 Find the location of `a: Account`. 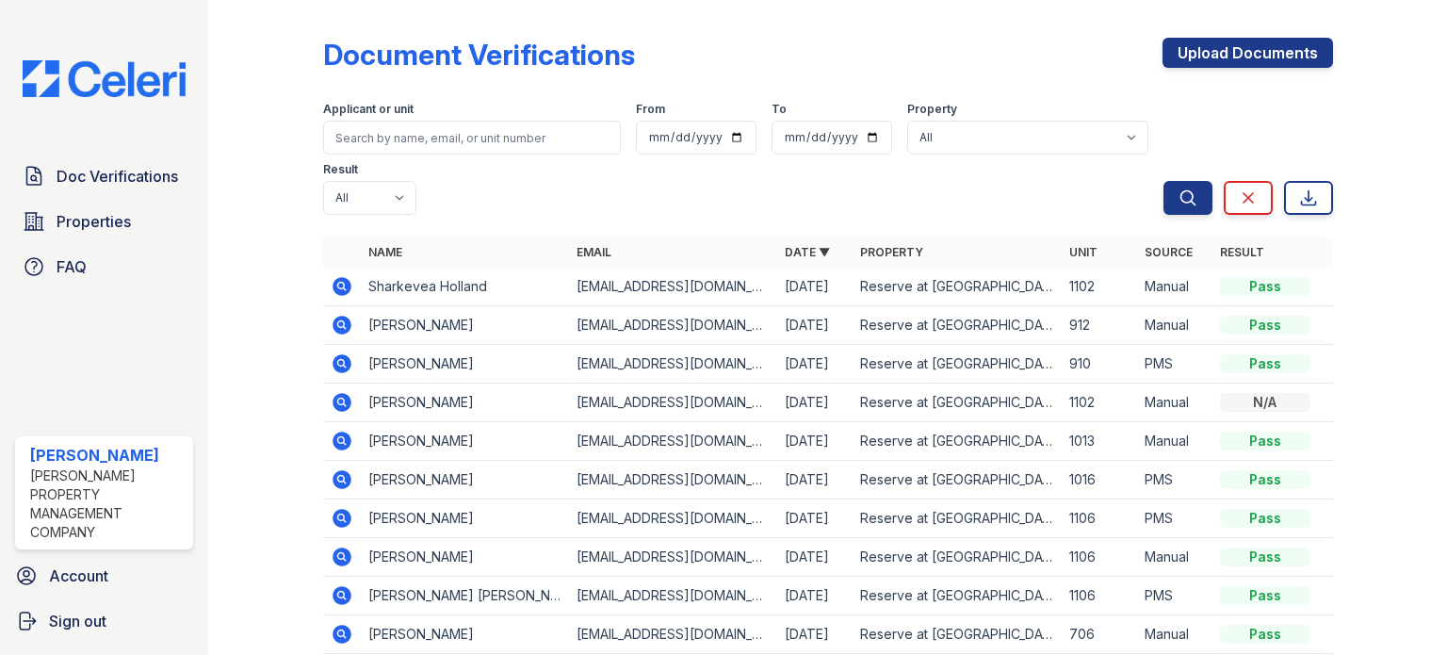

a: Account is located at coordinates (104, 576).